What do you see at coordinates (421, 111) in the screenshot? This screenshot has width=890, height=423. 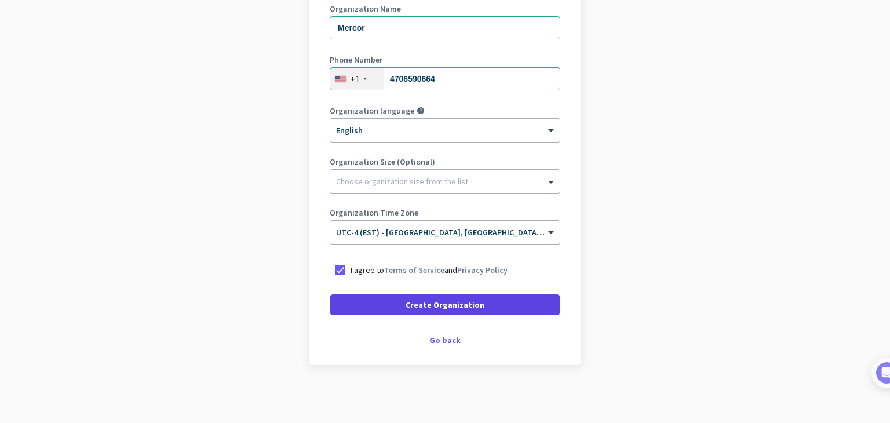 I see `i: help` at bounding box center [421, 111].